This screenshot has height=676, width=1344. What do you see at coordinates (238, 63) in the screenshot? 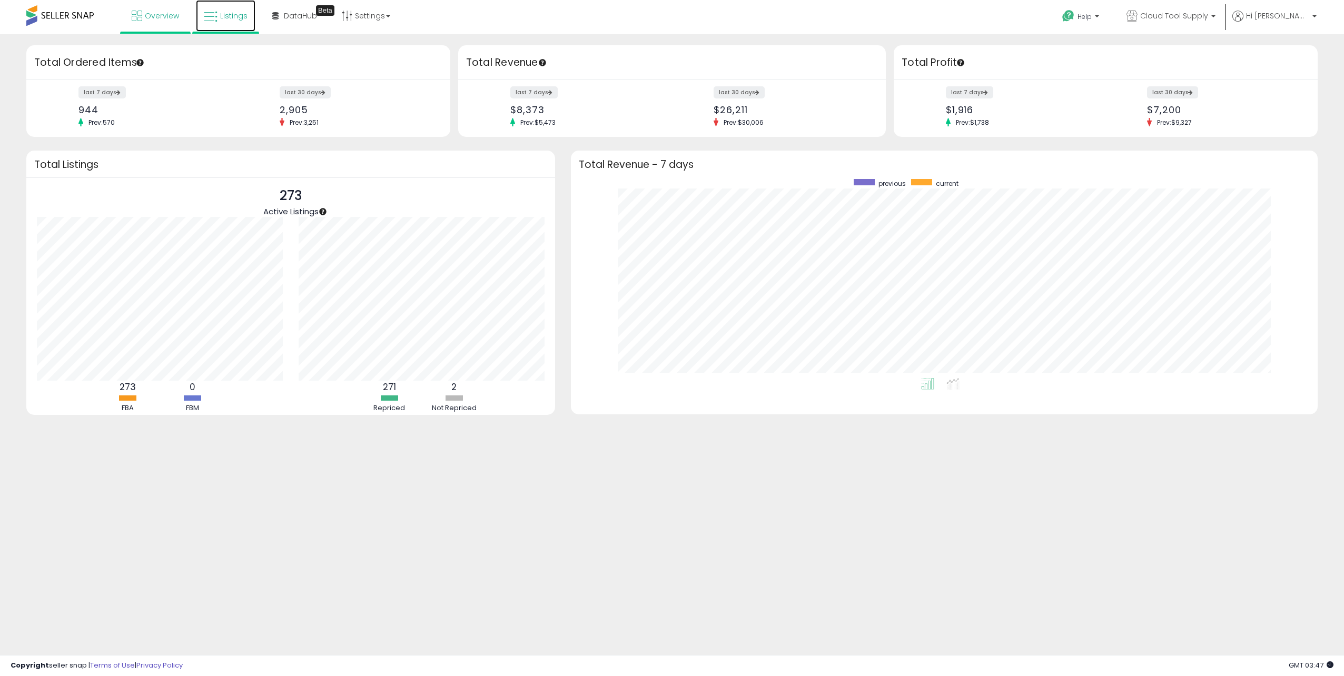
I see `h3: Total Ordered Items` at bounding box center [238, 63].